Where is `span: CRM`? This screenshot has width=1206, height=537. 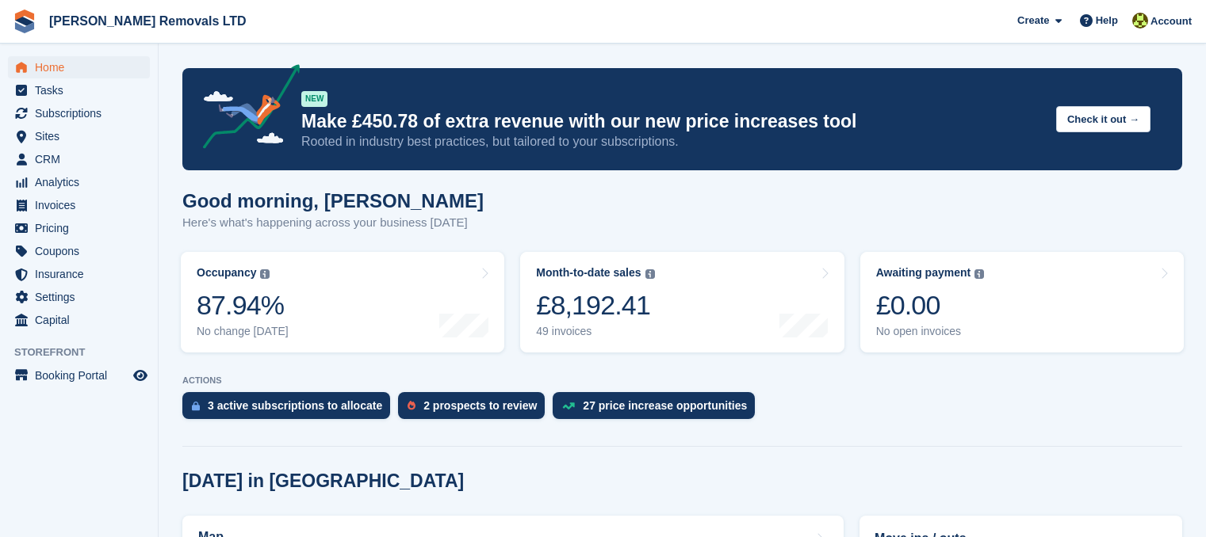
span: CRM is located at coordinates (82, 159).